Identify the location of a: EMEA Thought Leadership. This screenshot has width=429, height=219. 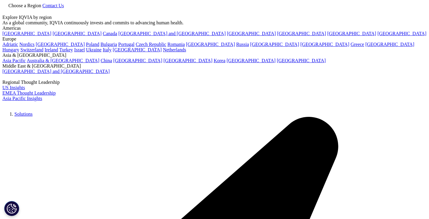
(29, 93).